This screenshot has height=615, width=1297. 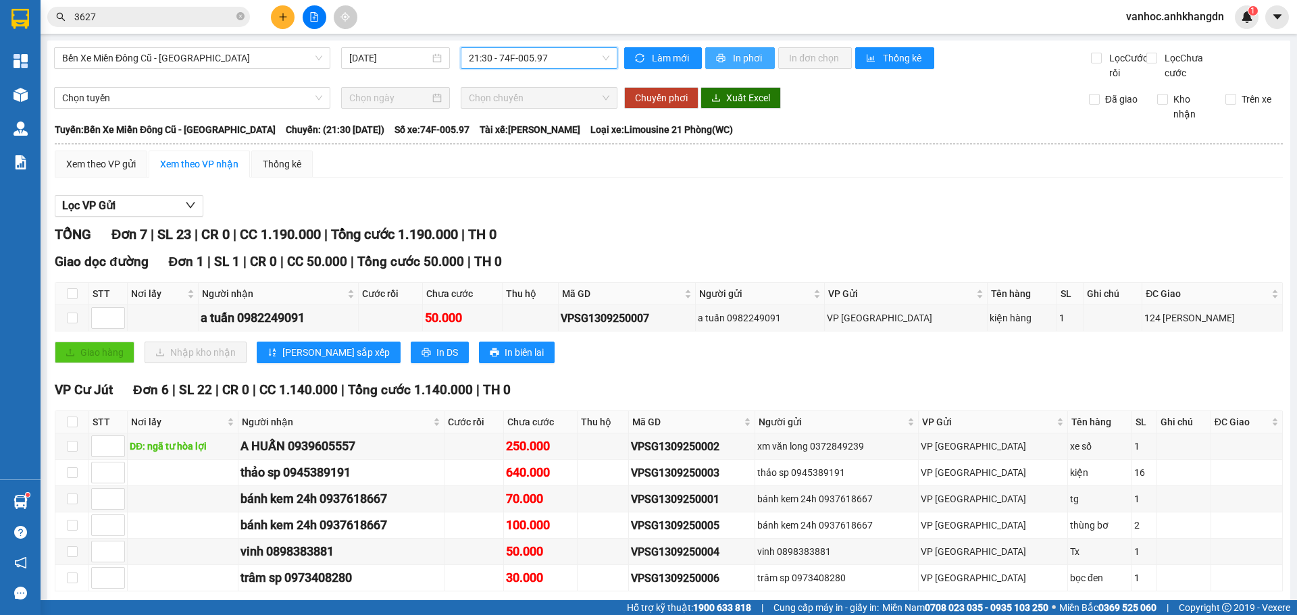 What do you see at coordinates (1127, 608) in the screenshot?
I see `strong: 0369 525 060` at bounding box center [1127, 608].